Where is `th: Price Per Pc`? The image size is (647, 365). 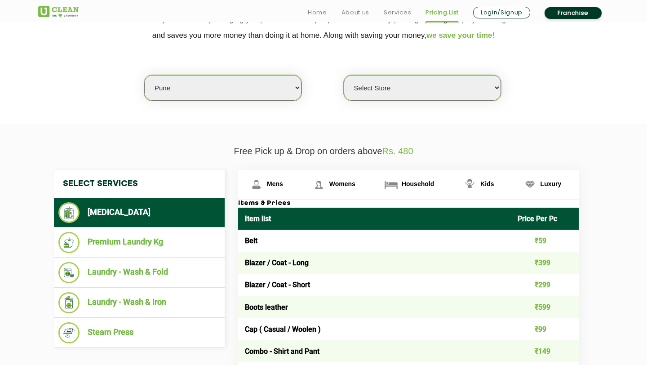 th: Price Per Pc is located at coordinates (545, 218).